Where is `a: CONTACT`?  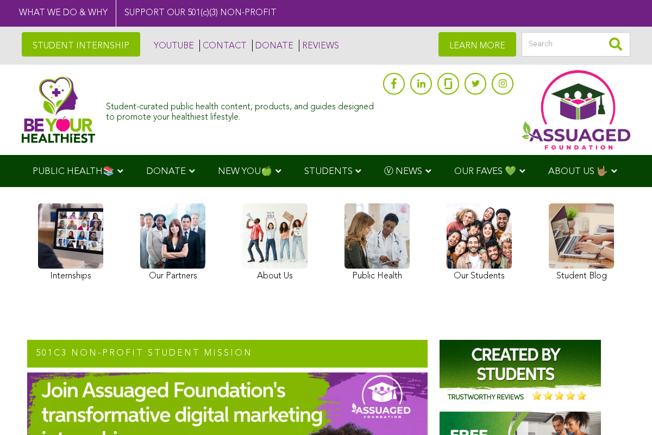 a: CONTACT is located at coordinates (223, 46).